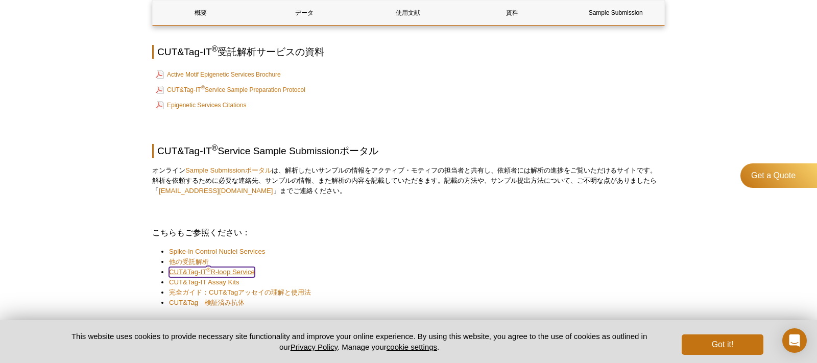 This screenshot has height=363, width=817. What do you see at coordinates (722, 345) in the screenshot?
I see `button: Got it!` at bounding box center [722, 345].